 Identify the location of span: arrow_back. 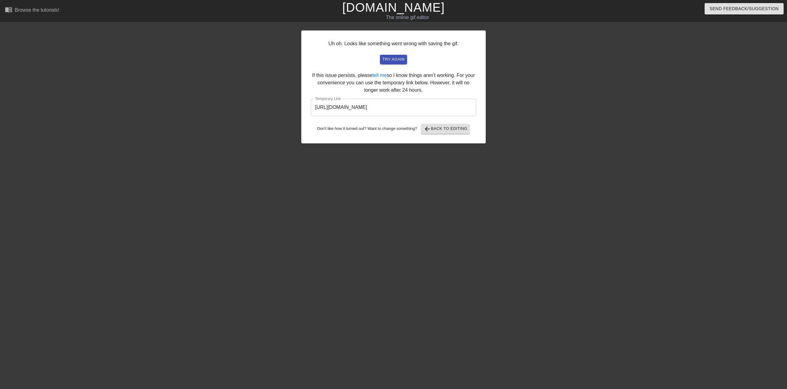
(427, 129).